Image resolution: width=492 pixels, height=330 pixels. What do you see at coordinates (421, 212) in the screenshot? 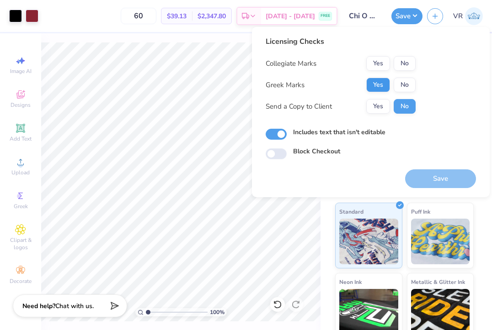
I see `span: Puff Ink` at bounding box center [421, 212].